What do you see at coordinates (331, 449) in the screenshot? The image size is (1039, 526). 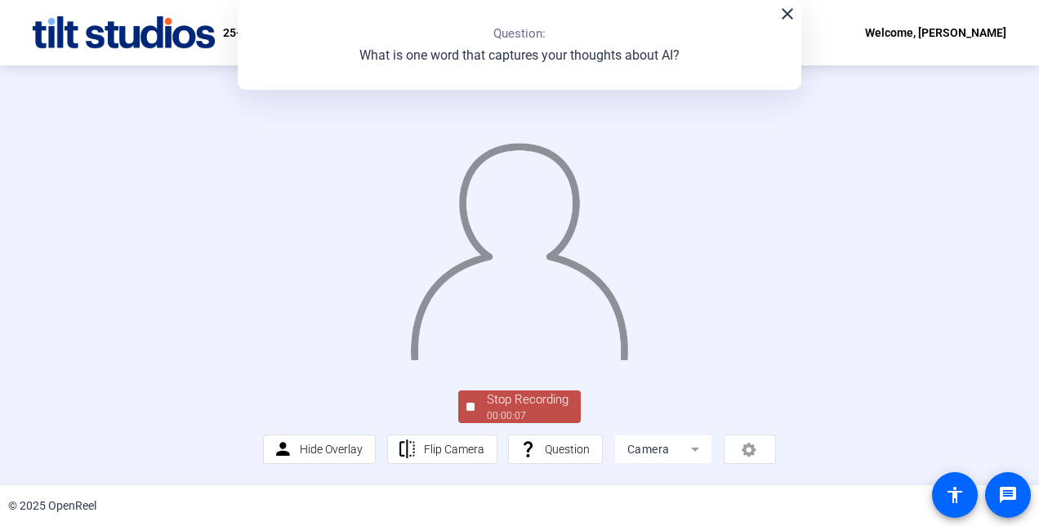 I see `span: Hide Overlay` at bounding box center [331, 449].